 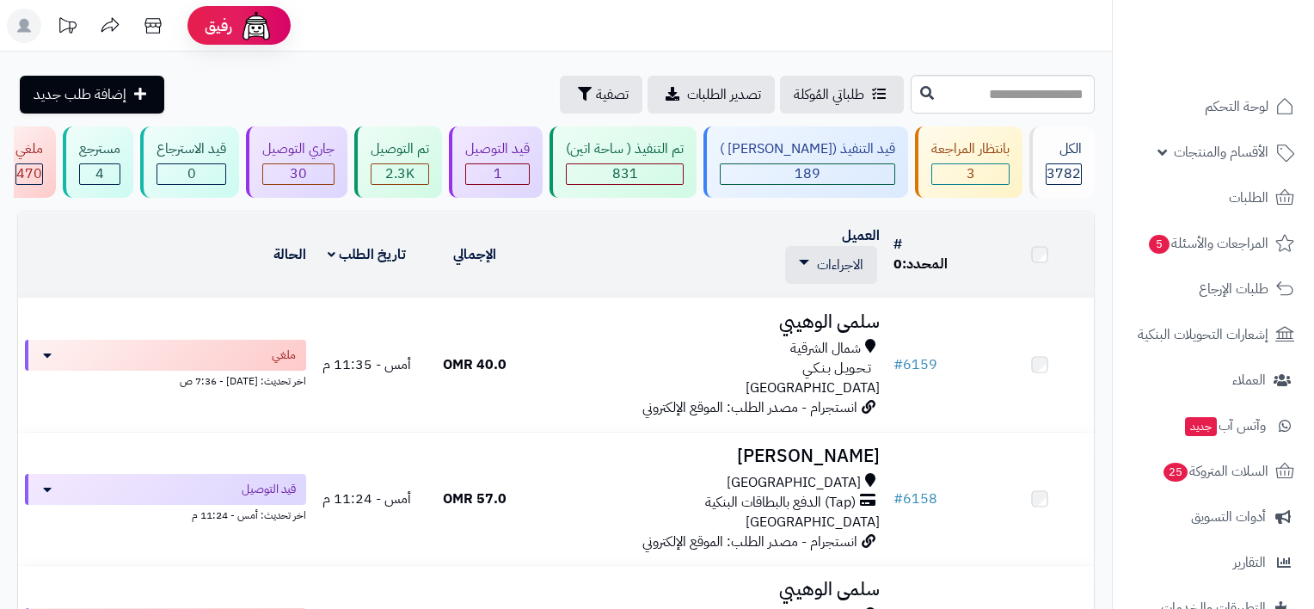 I want to click on span: تصفية, so click(x=612, y=95).